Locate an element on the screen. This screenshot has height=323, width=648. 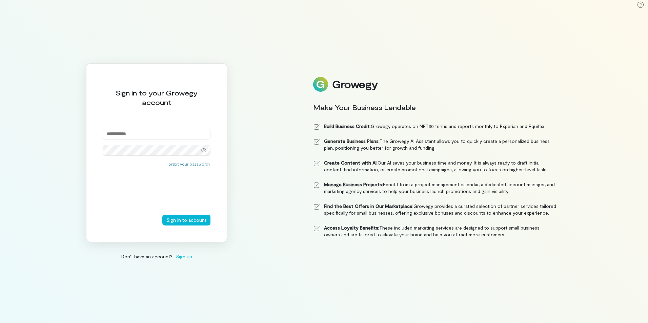
strong: Create Content with AI: is located at coordinates (351, 163).